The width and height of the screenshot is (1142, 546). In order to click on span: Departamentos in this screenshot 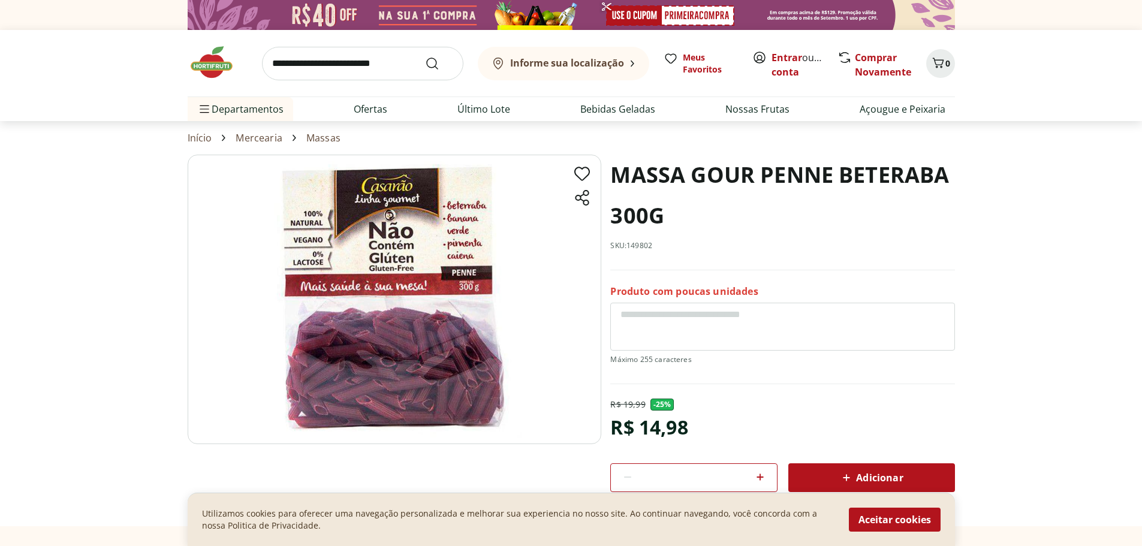, I will do `click(240, 109)`.